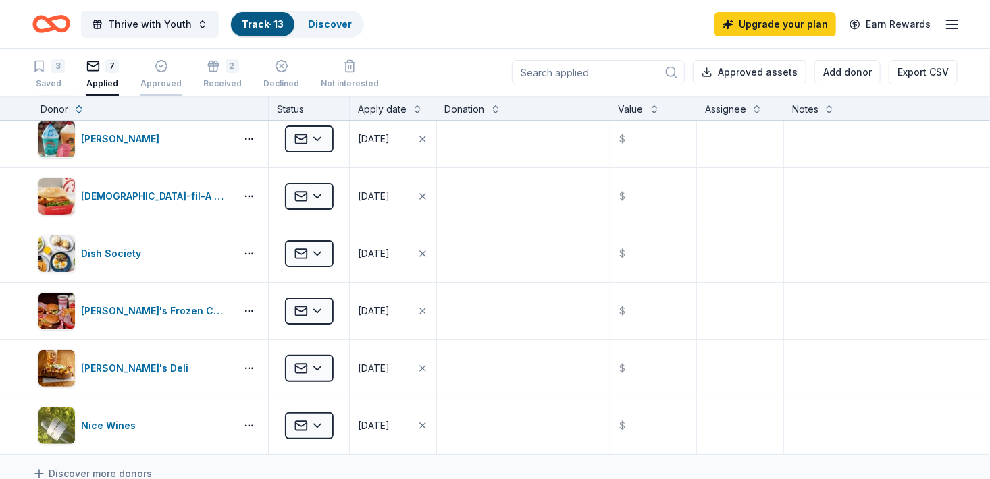 This screenshot has height=479, width=990. Describe the element at coordinates (113, 254) in the screenshot. I see `div: Dish Society` at that location.